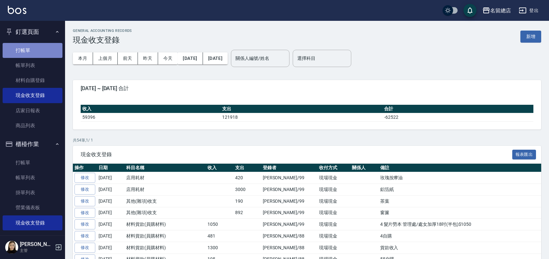 This screenshot has height=259, width=549. I want to click on a: 掛單列表, so click(33, 193).